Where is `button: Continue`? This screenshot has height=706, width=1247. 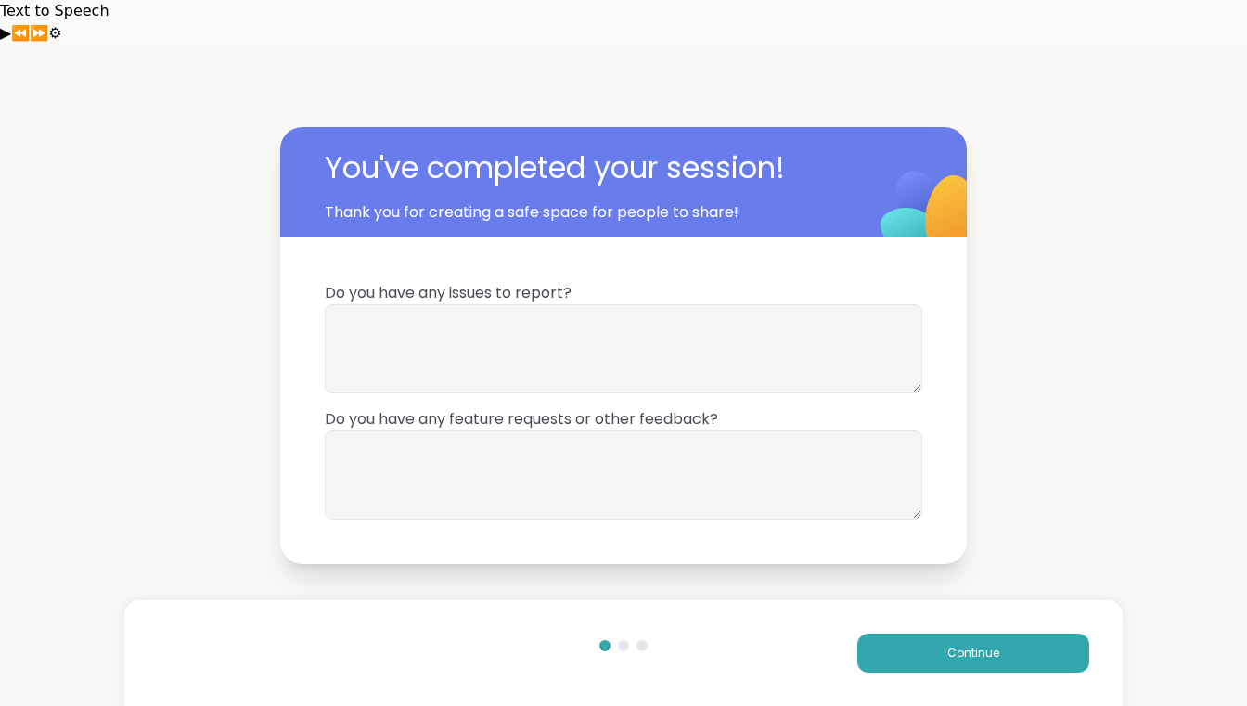 button: Continue is located at coordinates (973, 653).